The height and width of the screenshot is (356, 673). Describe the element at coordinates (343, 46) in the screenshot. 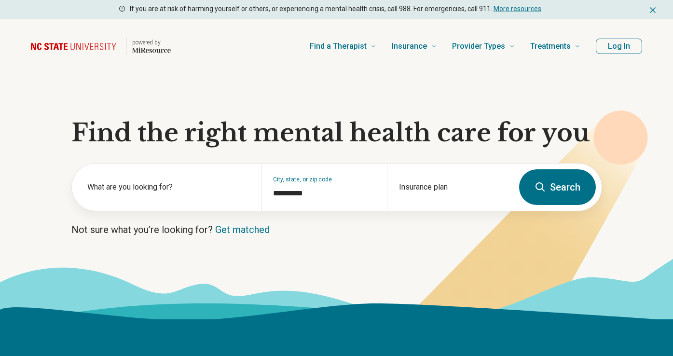

I see `a: Find a Therapist` at that location.